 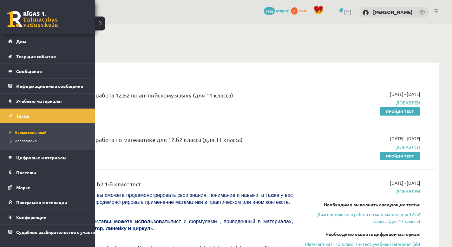 What do you see at coordinates (23, 116) in the screenshot?
I see `font: Тесты` at bounding box center [23, 116].